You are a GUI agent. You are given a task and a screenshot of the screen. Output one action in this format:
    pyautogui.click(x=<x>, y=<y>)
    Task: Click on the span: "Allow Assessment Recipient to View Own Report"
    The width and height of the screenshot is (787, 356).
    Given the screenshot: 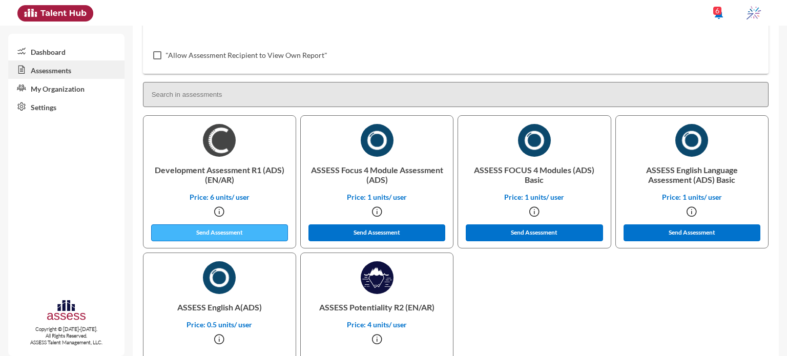 What is the action you would take?
    pyautogui.click(x=246, y=55)
    